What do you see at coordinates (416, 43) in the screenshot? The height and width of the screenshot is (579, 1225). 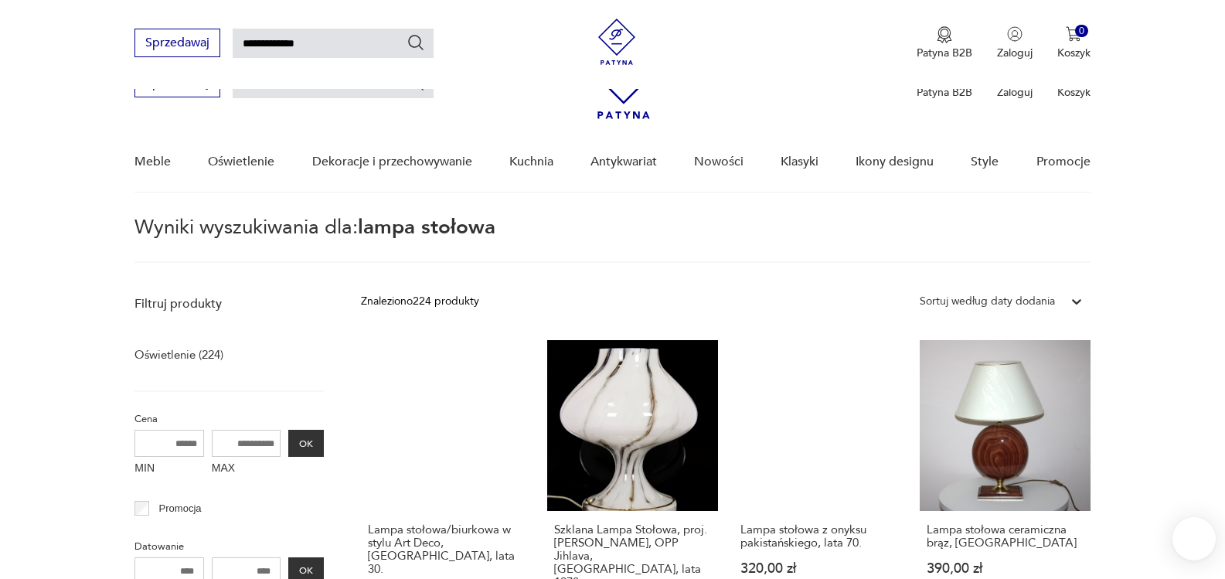 I see `button: Szukaj` at bounding box center [416, 43].